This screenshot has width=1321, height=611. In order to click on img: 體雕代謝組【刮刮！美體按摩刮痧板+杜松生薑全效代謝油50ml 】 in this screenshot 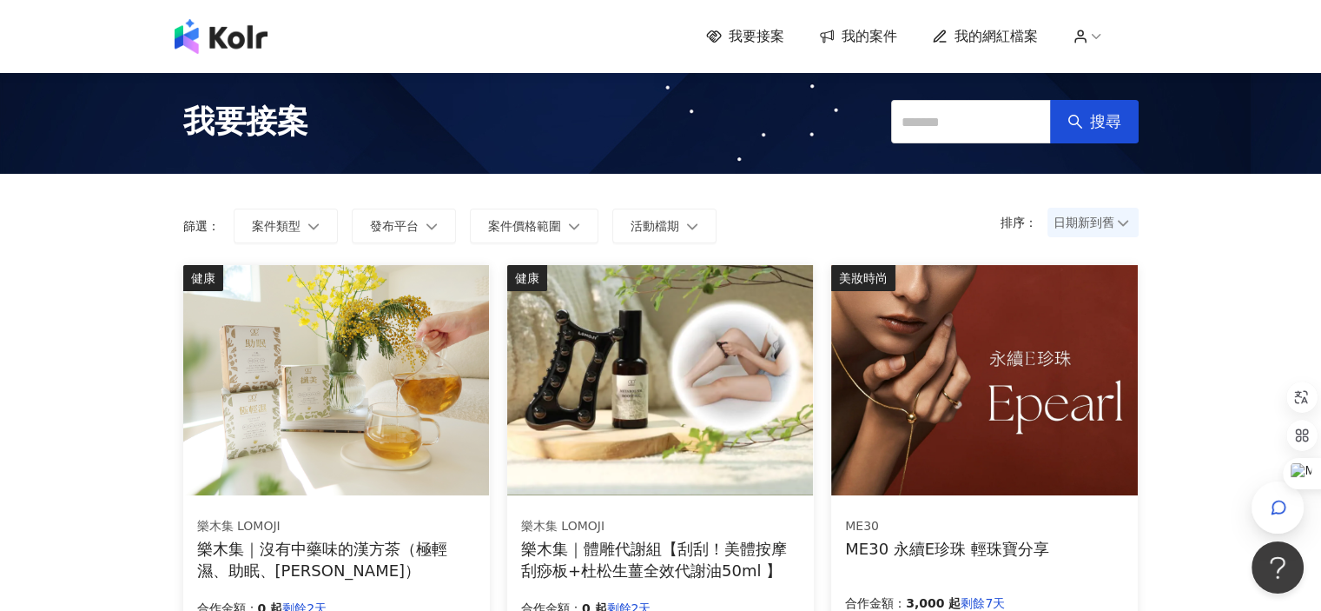, I will do `click(660, 380)`.